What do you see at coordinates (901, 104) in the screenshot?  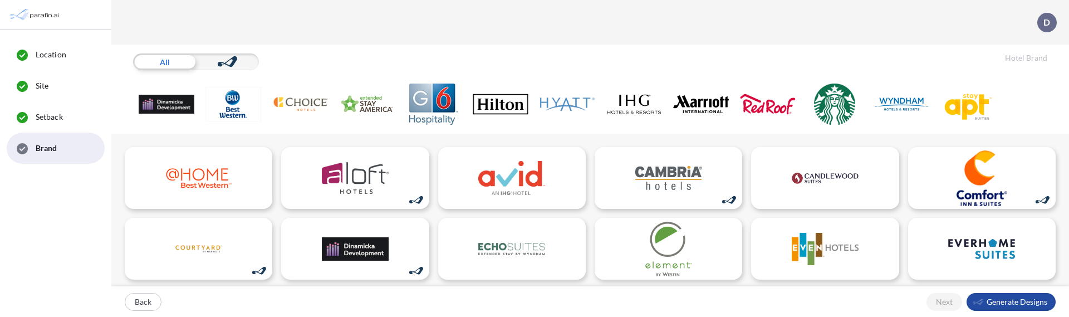 I see `img: Wyndham` at bounding box center [901, 104].